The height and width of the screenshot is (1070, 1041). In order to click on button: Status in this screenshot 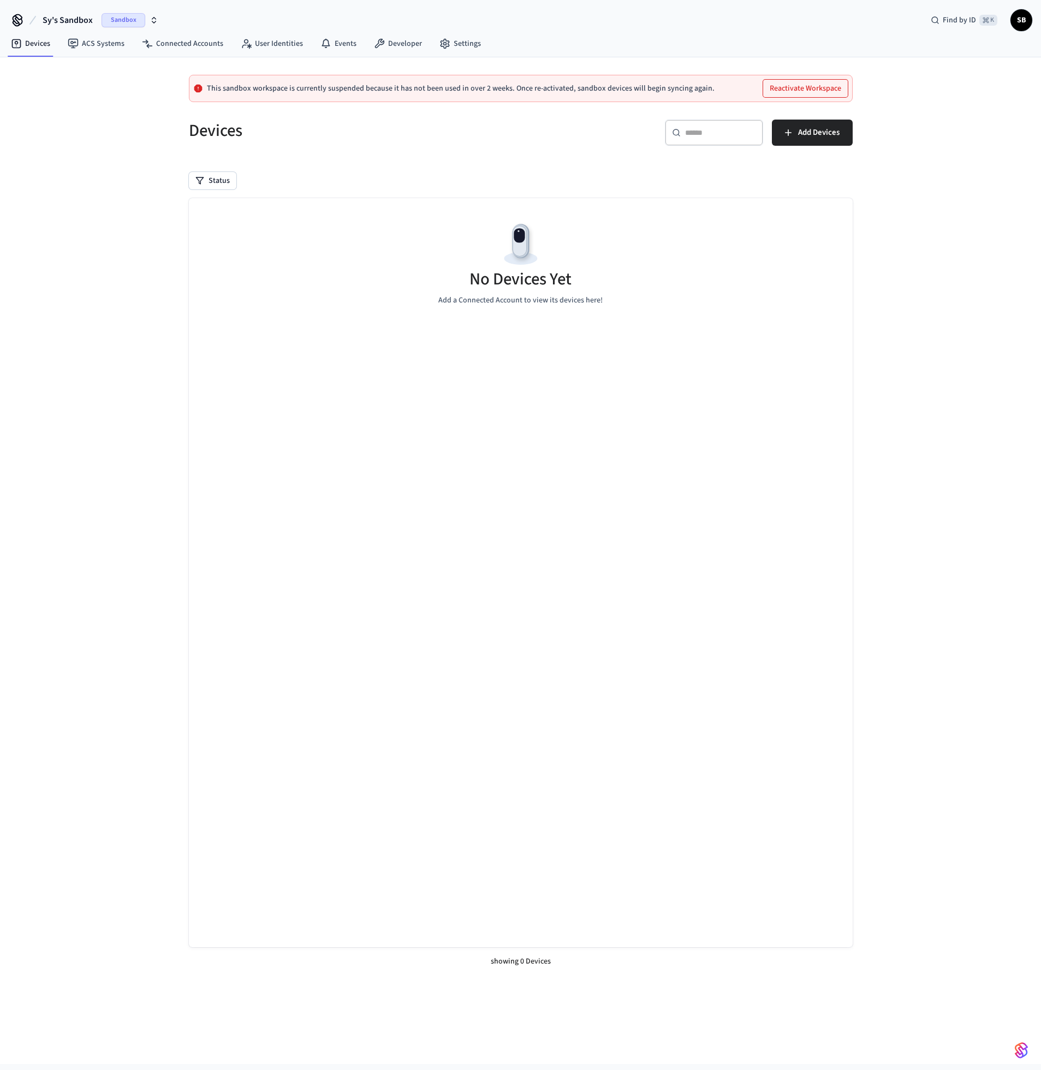, I will do `click(212, 181)`.